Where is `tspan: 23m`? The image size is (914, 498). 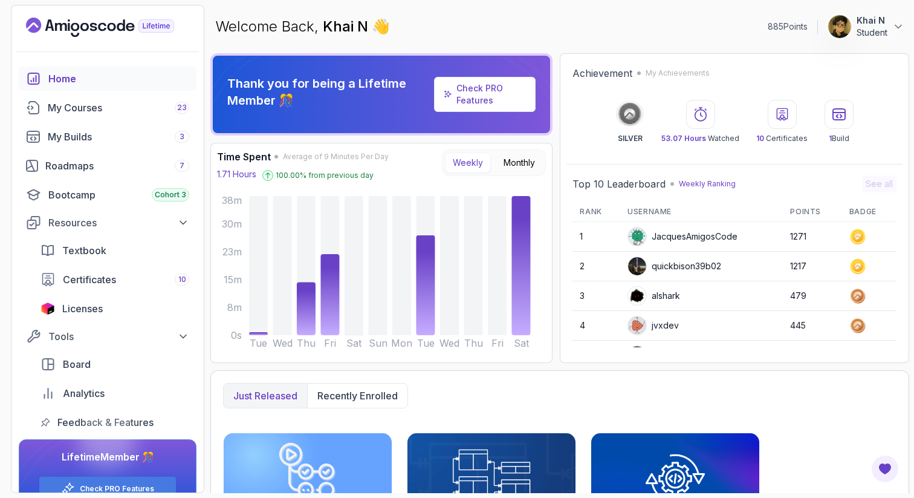
tspan: 23m is located at coordinates (232, 252).